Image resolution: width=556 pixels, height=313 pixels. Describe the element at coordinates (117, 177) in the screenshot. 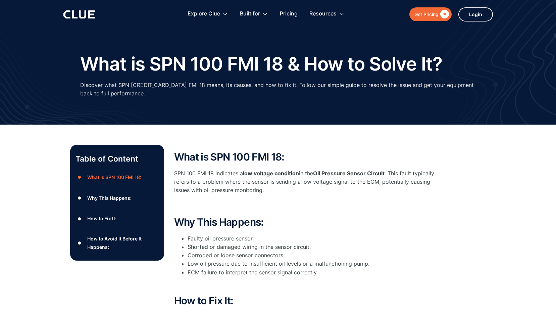

I see `a: ●What is SPN 100 FMI 18:` at that location.